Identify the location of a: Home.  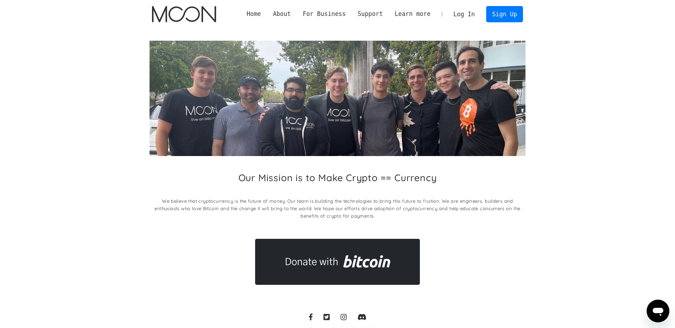
(254, 14).